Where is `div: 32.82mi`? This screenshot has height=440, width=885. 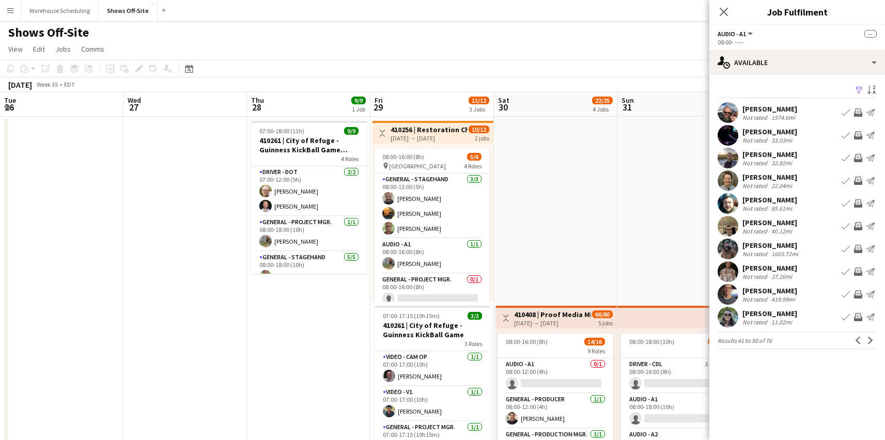
div: 32.82mi is located at coordinates (782, 163).